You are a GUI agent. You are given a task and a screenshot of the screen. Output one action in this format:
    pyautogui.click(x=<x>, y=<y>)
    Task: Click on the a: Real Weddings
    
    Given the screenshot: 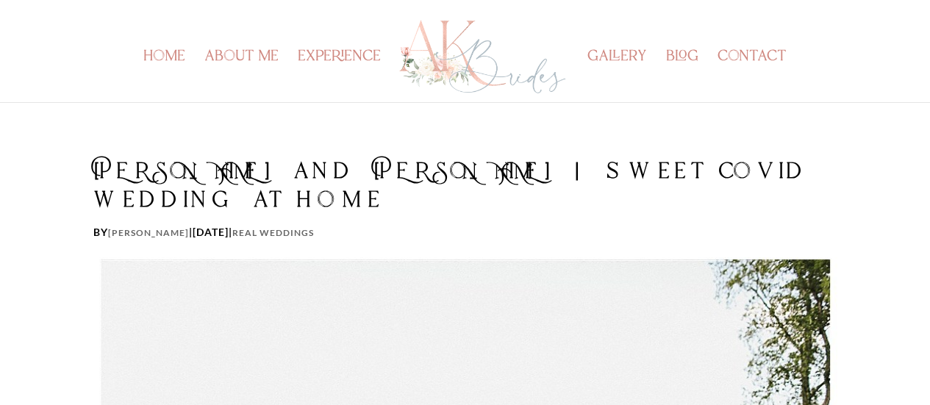 What is the action you would take?
    pyautogui.click(x=273, y=232)
    